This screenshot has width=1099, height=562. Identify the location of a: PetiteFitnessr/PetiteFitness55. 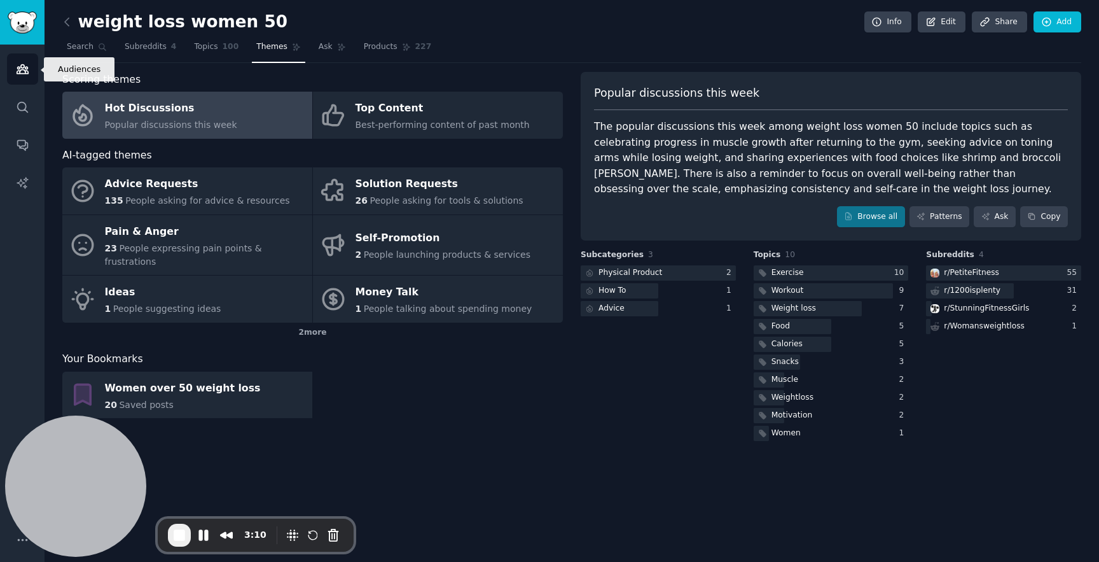
(1004, 273).